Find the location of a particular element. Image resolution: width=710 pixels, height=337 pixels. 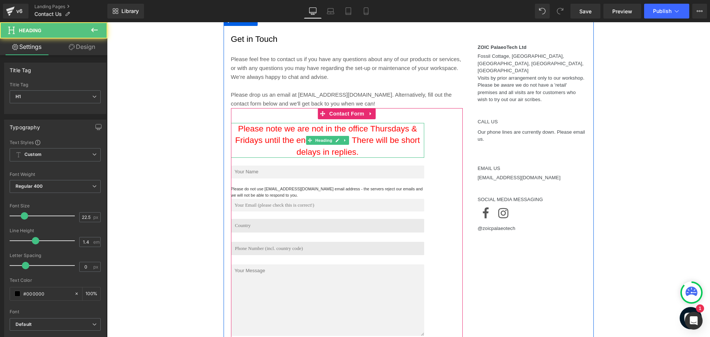

p: Please feel free to contact us if you have any questions about any of our products or services, o... is located at coordinates (240, 46).